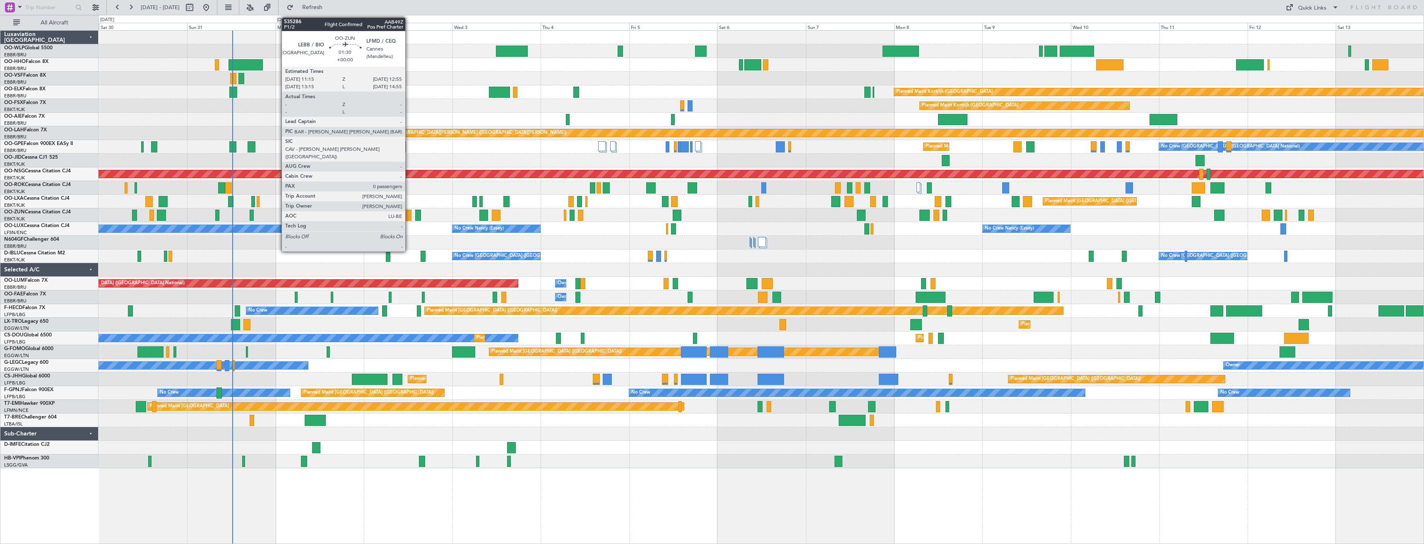 Image resolution: width=1424 pixels, height=544 pixels. Describe the element at coordinates (37, 212) in the screenshot. I see `a: OO-ZUNCessna Citation CJ4` at that location.